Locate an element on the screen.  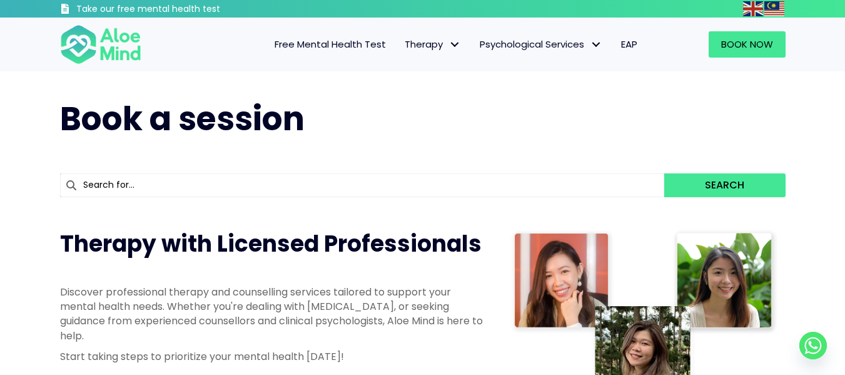
a: Free Mental Health Test is located at coordinates (330, 44).